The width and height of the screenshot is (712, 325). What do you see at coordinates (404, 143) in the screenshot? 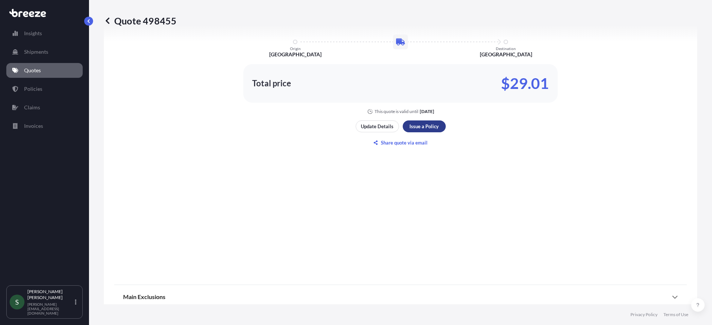
I see `p: Share quote via email` at bounding box center [404, 143].